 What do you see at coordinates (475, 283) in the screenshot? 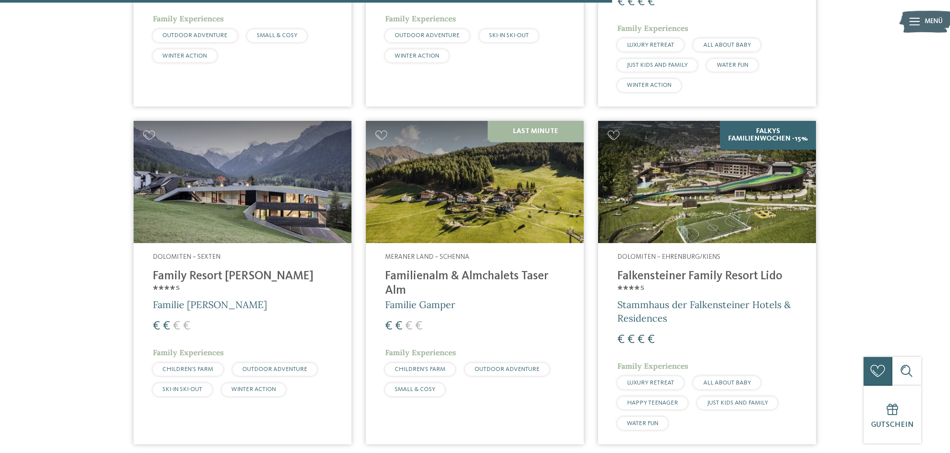
I see `a: Familienhotels gesucht? Hier findet ihr die besten! Last Minute Meraner Land – Schenna Familienal...` at bounding box center [475, 283].